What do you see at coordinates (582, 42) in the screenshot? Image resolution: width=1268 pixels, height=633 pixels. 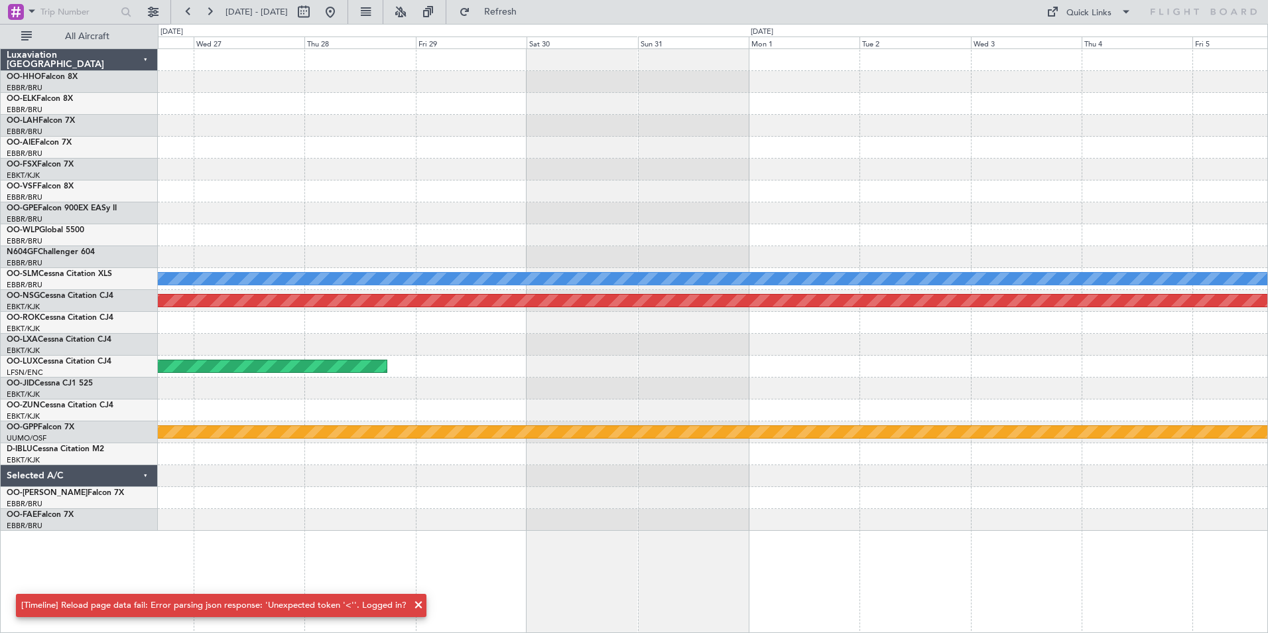 I see `div: Sat 30` at bounding box center [582, 42].